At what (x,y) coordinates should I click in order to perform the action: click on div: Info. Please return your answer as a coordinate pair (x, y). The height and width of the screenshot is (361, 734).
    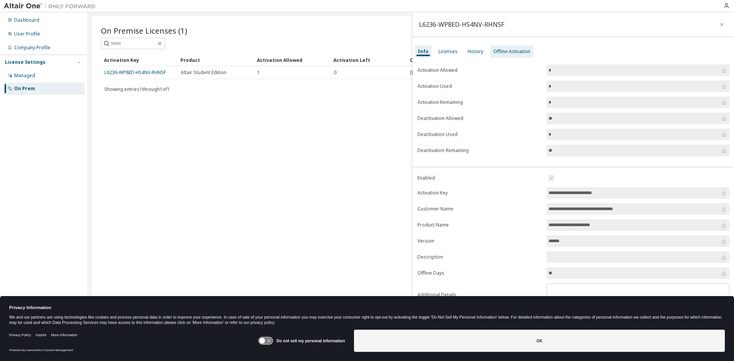
    Looking at the image, I should click on (423, 52).